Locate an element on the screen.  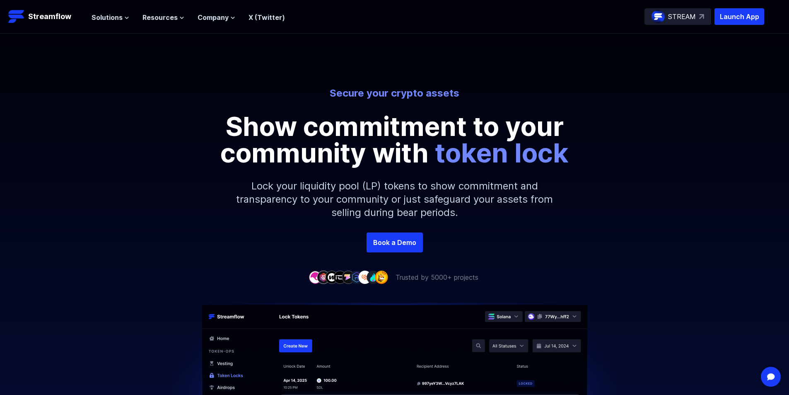
p: STREAM is located at coordinates (682, 17).